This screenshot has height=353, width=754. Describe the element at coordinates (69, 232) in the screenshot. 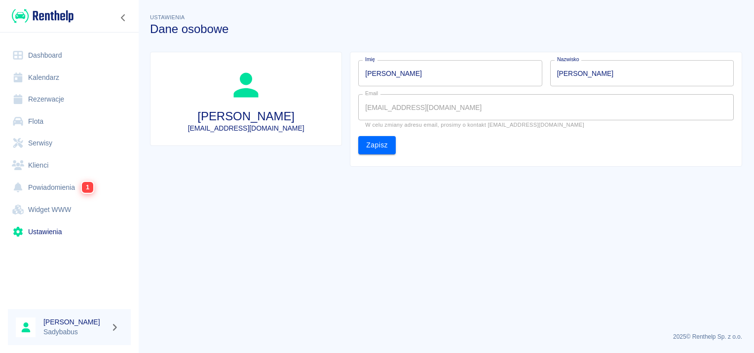

I see `a: Ustawienia` at that location.